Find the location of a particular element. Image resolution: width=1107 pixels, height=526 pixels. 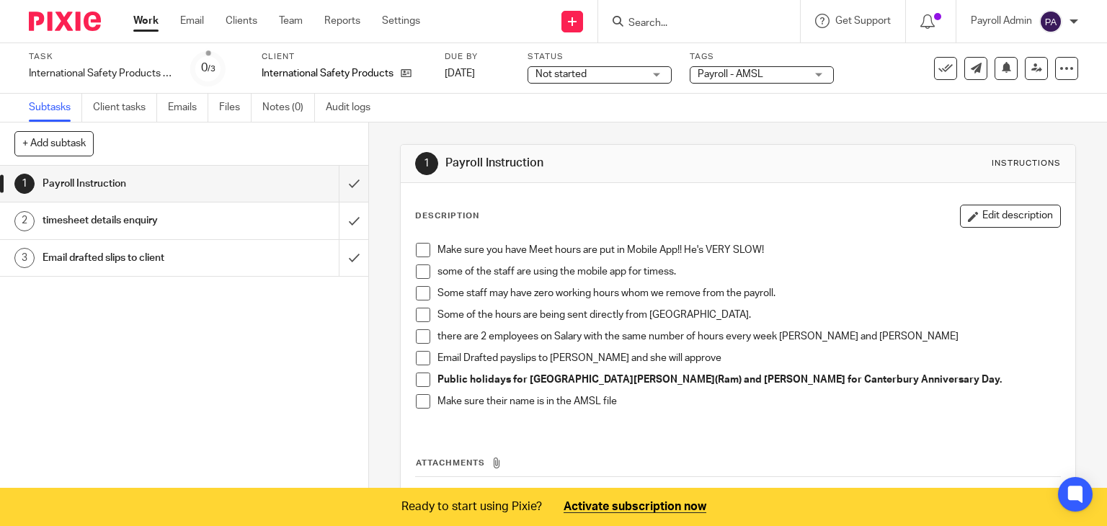

a: Subtasks is located at coordinates (56, 107).